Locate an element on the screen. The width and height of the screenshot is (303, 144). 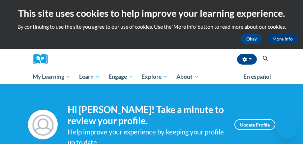
h2: This site uses cookies to help improve your learning experience. is located at coordinates (151, 13).